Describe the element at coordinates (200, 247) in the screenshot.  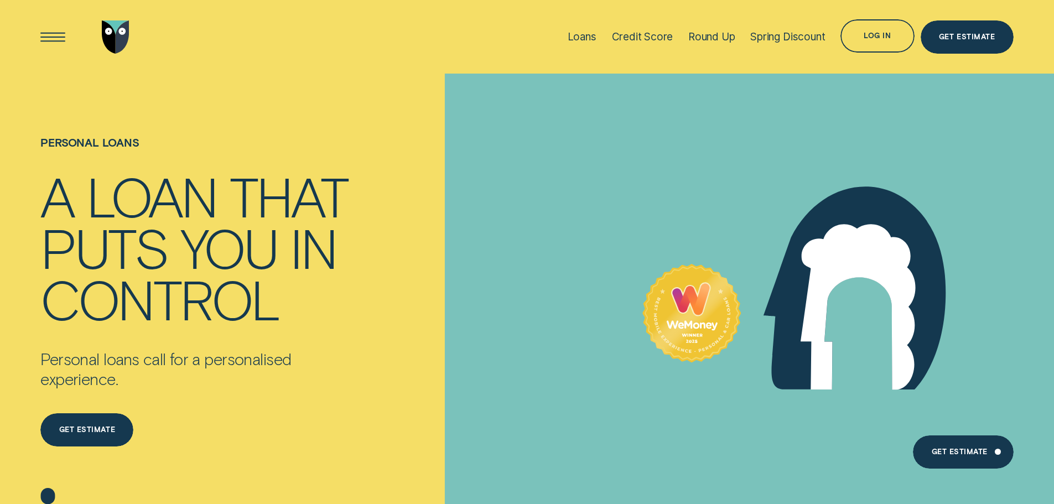
I see `h4: A loan that puts you in control` at that location.